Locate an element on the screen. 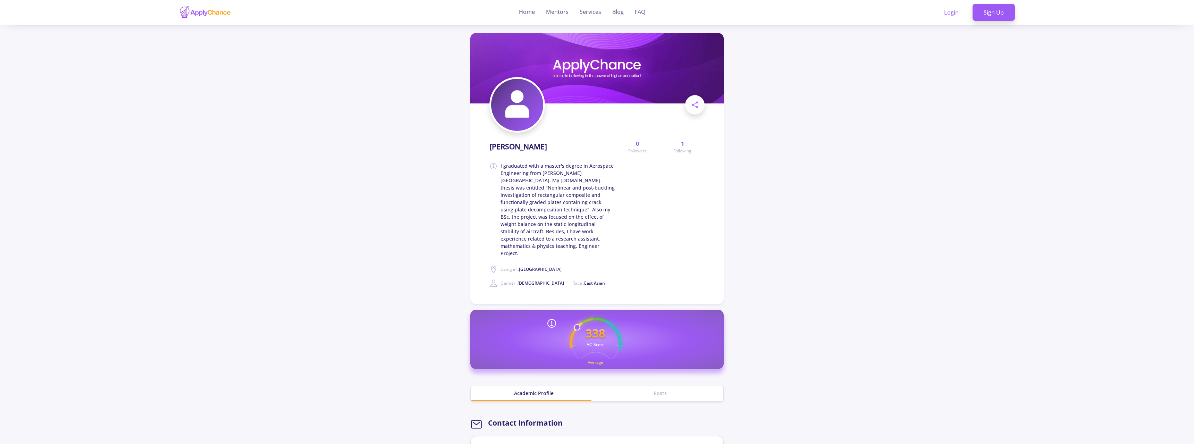 The image size is (1194, 444). span: 1 is located at coordinates (682, 144).